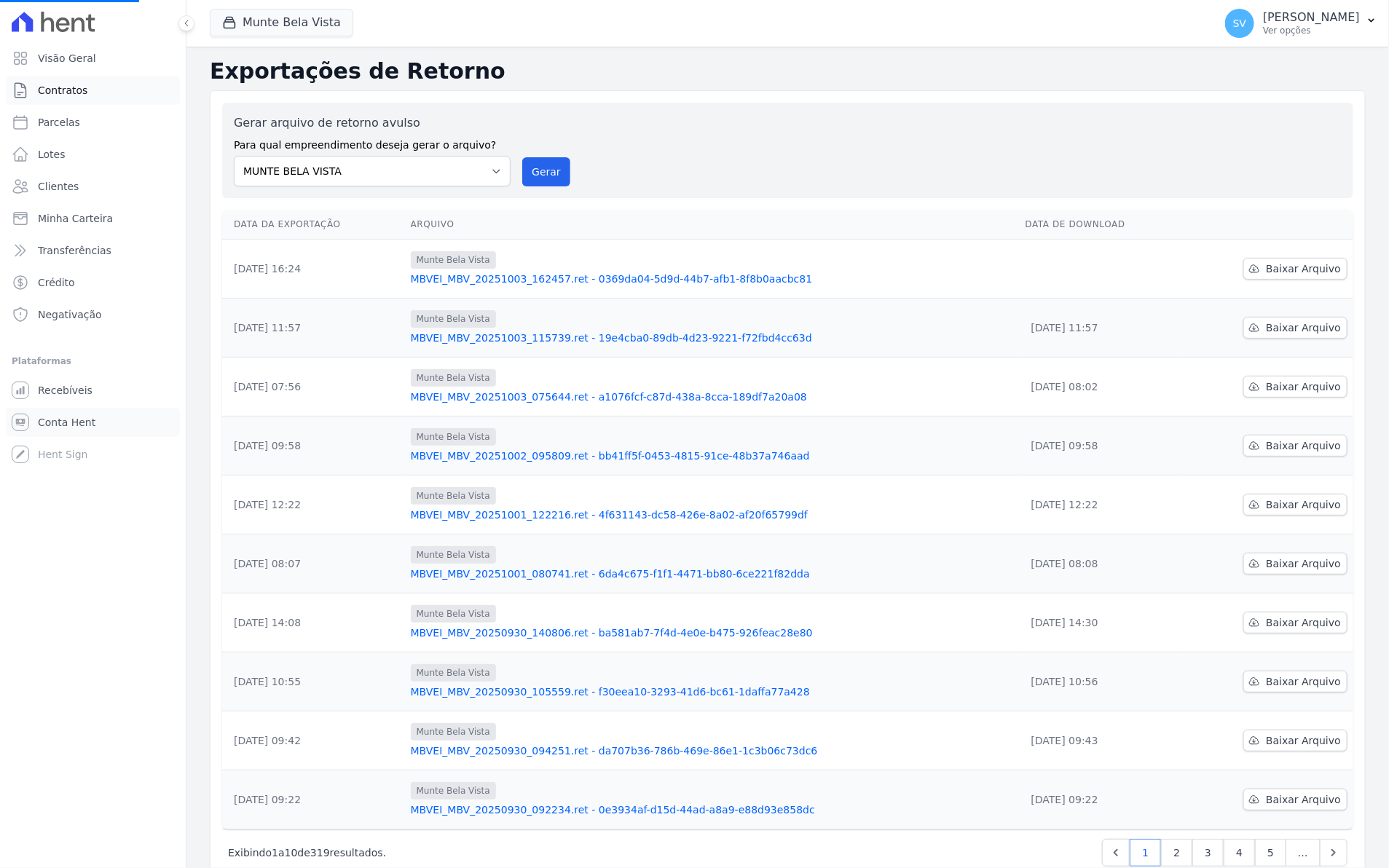 The width and height of the screenshot is (1389, 868). Describe the element at coordinates (59, 123) in the screenshot. I see `span: Parcelas` at that location.